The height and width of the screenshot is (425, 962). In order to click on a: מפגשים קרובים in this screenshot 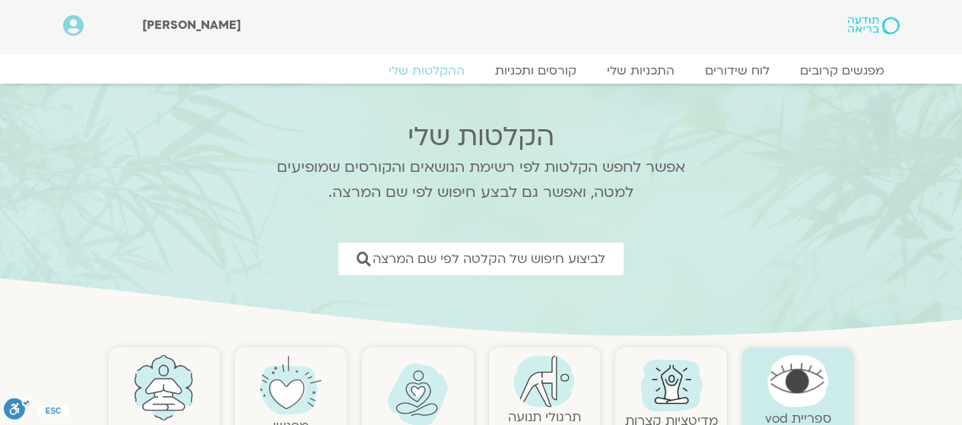, I will do `click(841, 71)`.